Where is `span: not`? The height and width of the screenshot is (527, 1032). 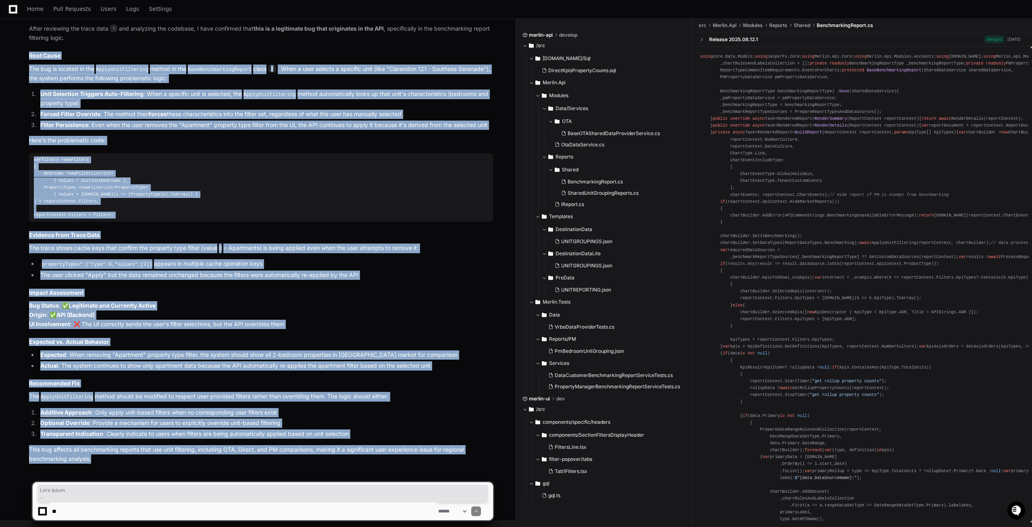 span: not is located at coordinates (751, 353).